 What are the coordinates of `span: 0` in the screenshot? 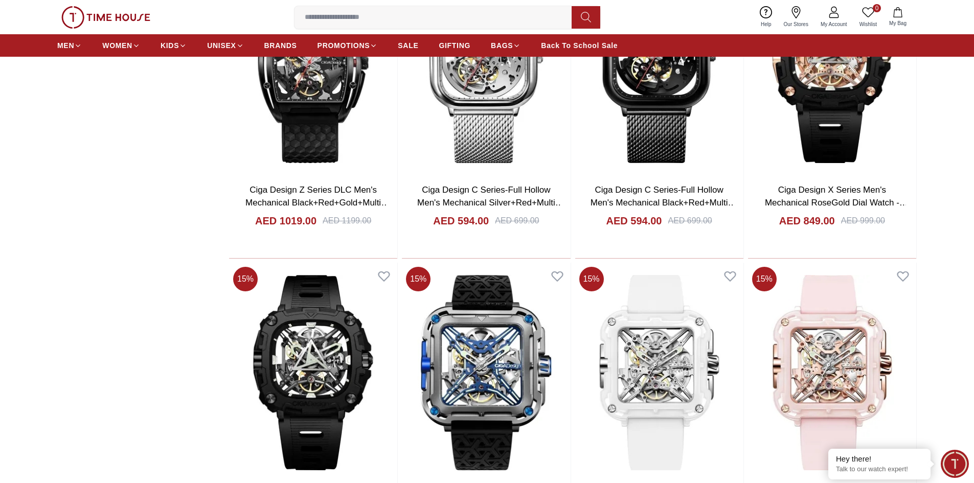 It's located at (877, 8).